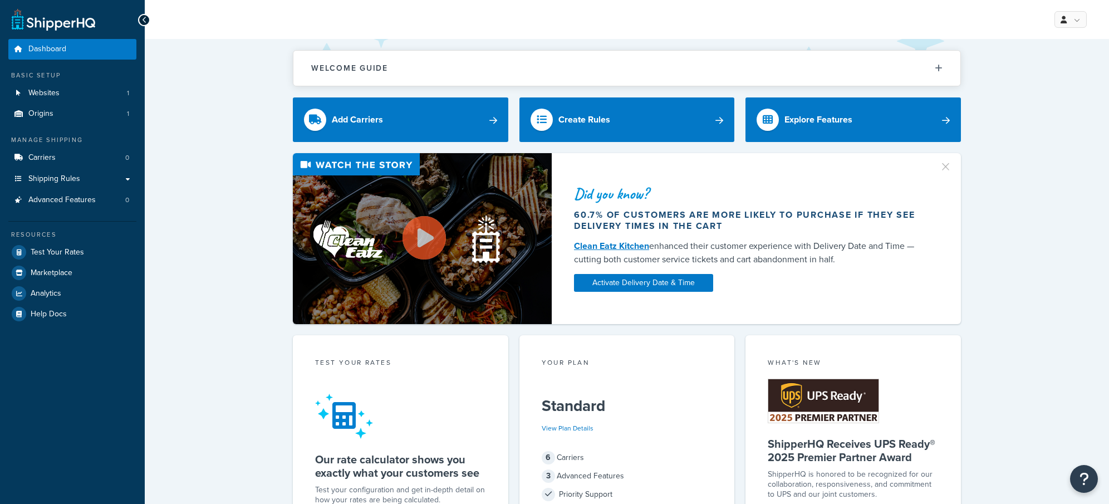  Describe the element at coordinates (72, 294) in the screenshot. I see `li: Analytics` at that location.